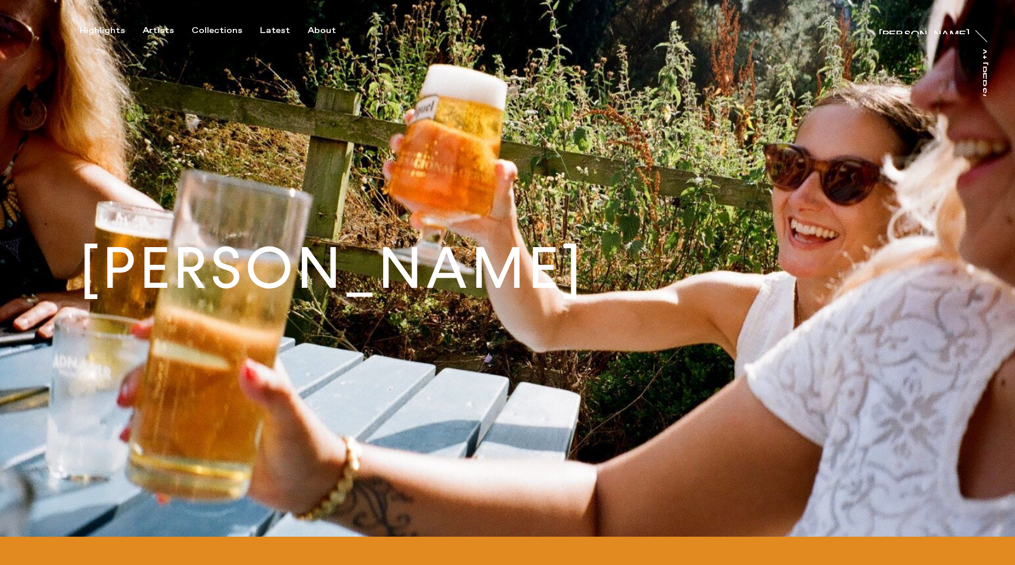 The width and height of the screenshot is (1015, 565). What do you see at coordinates (217, 31) in the screenshot?
I see `div: Collections` at bounding box center [217, 31].